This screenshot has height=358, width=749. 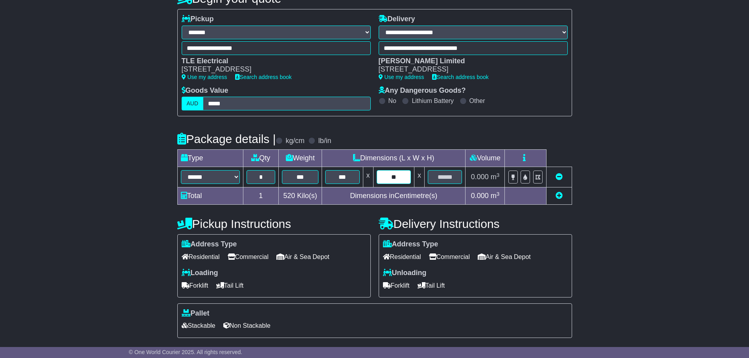 What do you see at coordinates (422, 91) in the screenshot?
I see `label: Any Dangerous Goods?` at bounding box center [422, 91].